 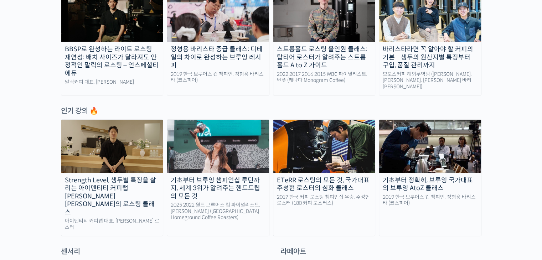 What do you see at coordinates (324, 146) in the screenshot?
I see `img: eterr-roasting_course-thumbnail.jpg` at bounding box center [324, 146].